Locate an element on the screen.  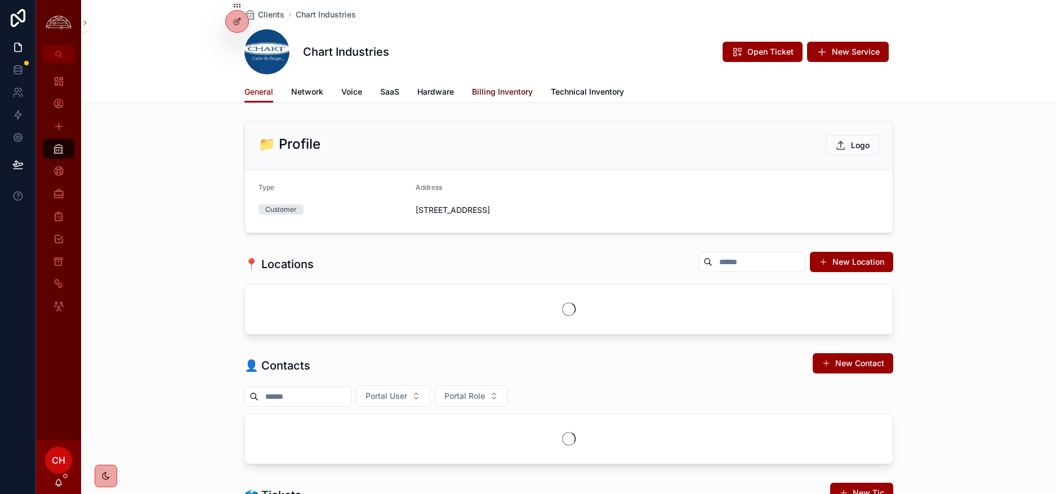
a: Hardware is located at coordinates (435, 93).